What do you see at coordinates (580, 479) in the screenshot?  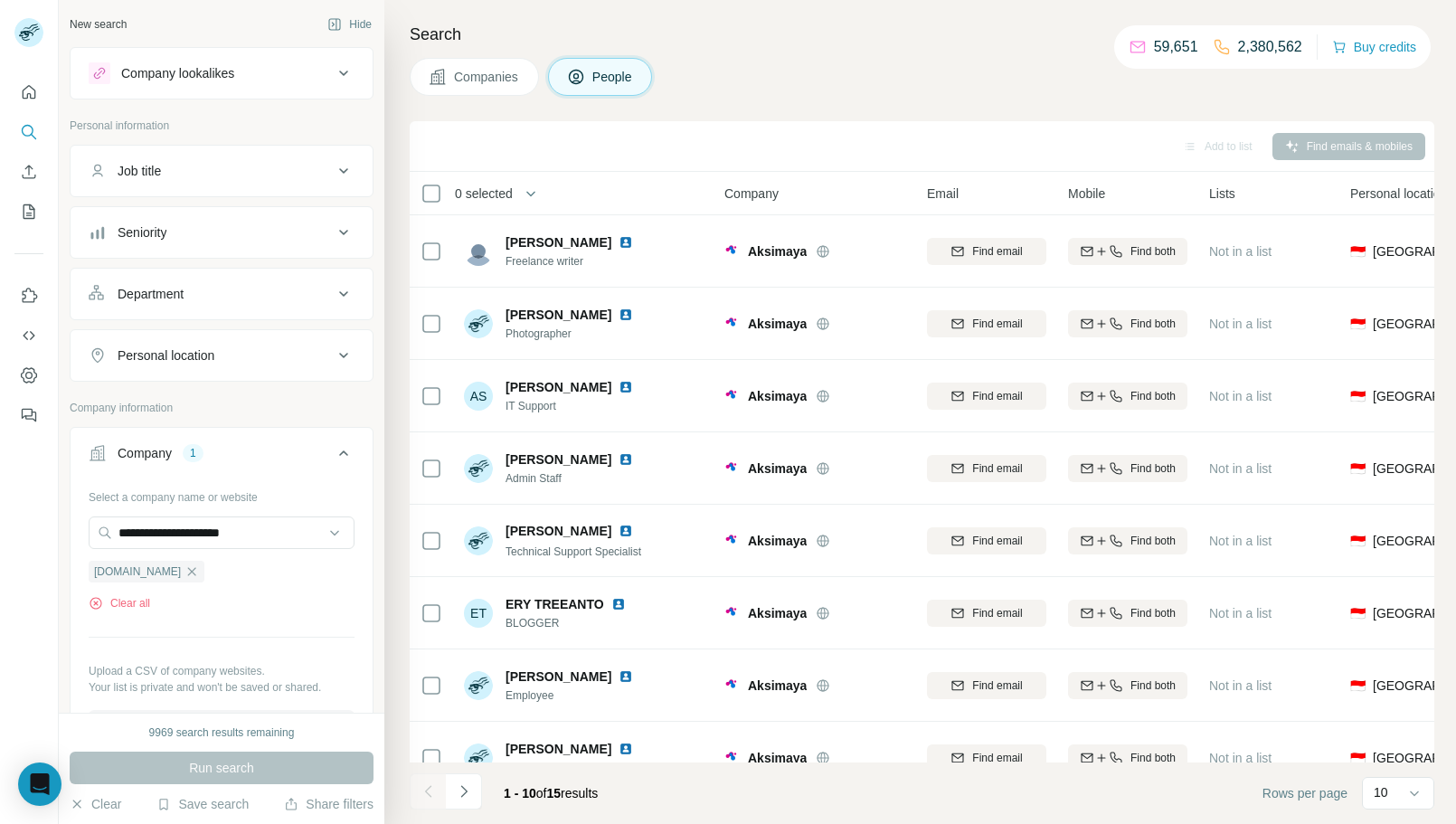 I see `span: Admin Staff` at bounding box center [580, 479].